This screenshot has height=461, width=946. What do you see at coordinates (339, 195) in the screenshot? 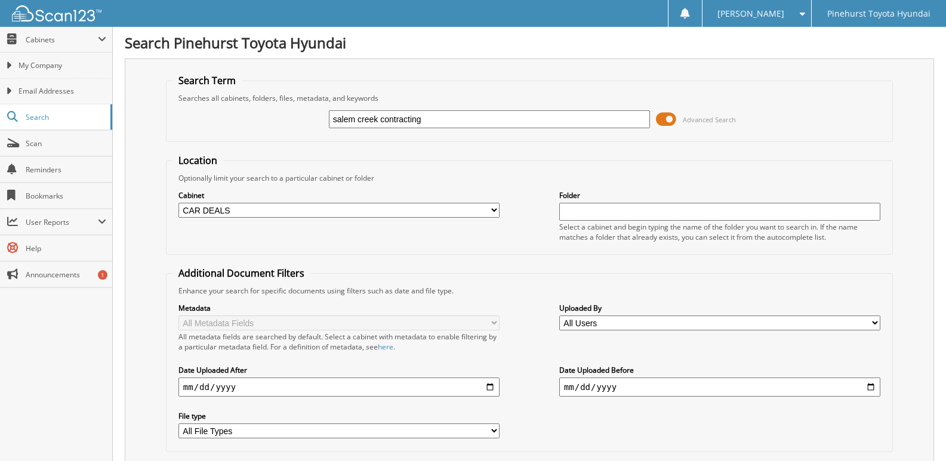
I see `label: Cabinet` at bounding box center [339, 195].